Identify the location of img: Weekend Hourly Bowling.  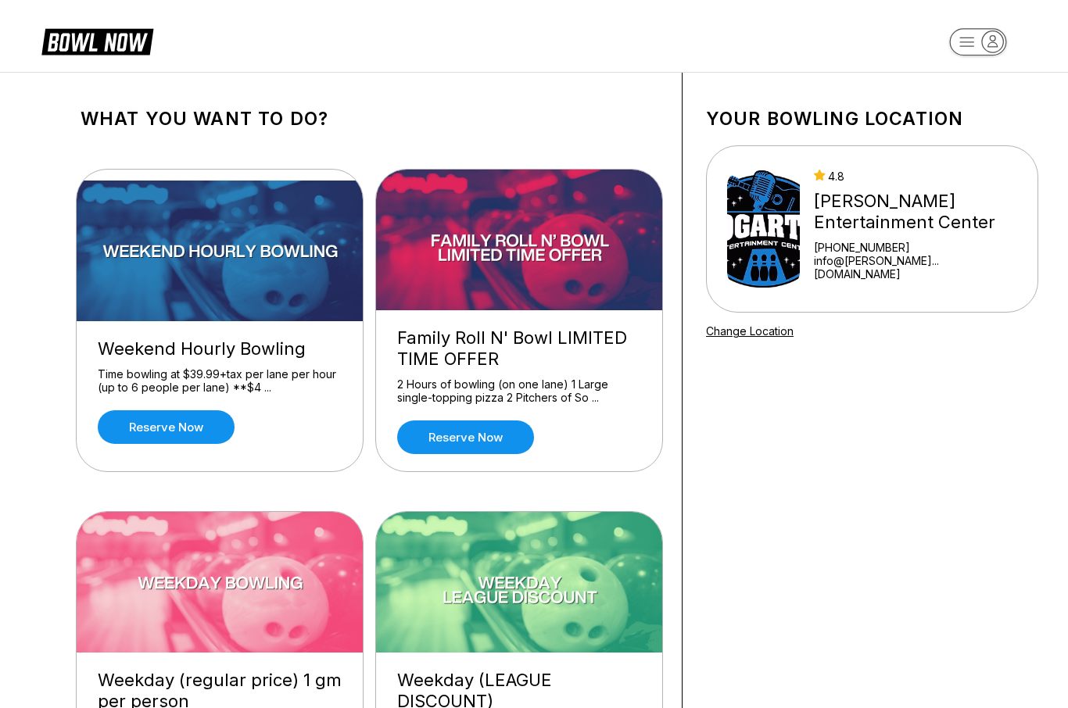
(220, 251).